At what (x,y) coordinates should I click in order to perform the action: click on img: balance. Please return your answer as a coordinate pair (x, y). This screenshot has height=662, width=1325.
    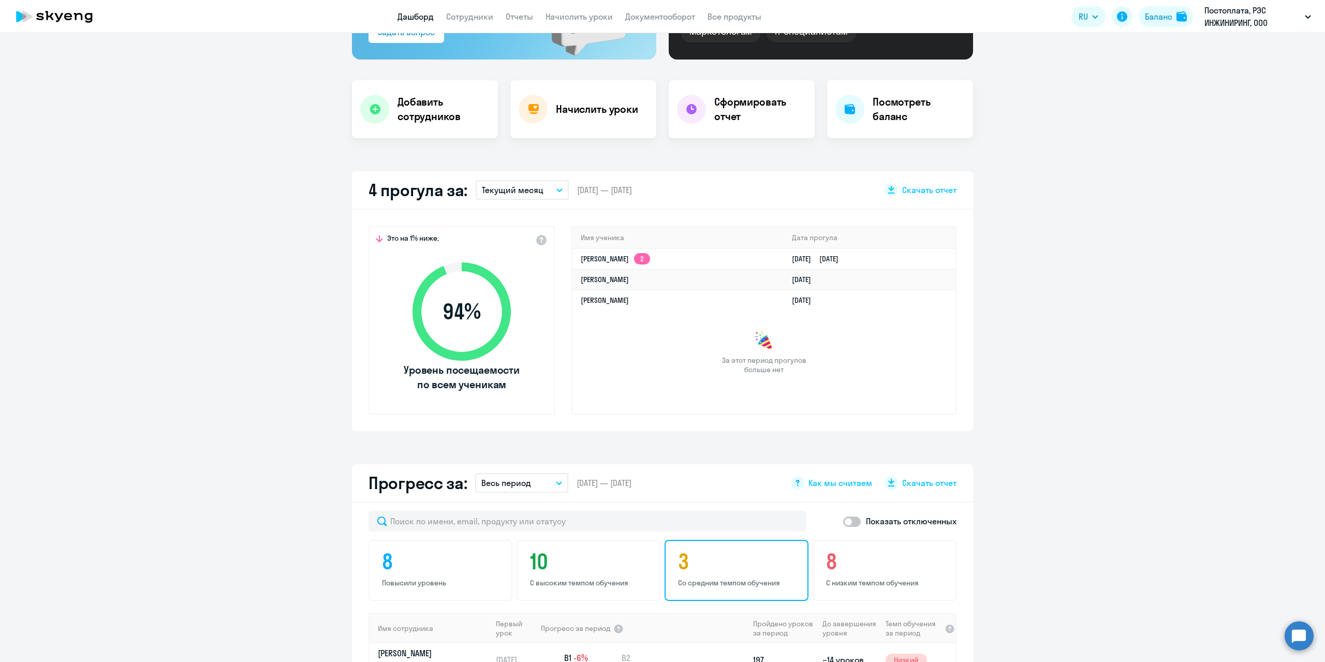
    Looking at the image, I should click on (1181, 17).